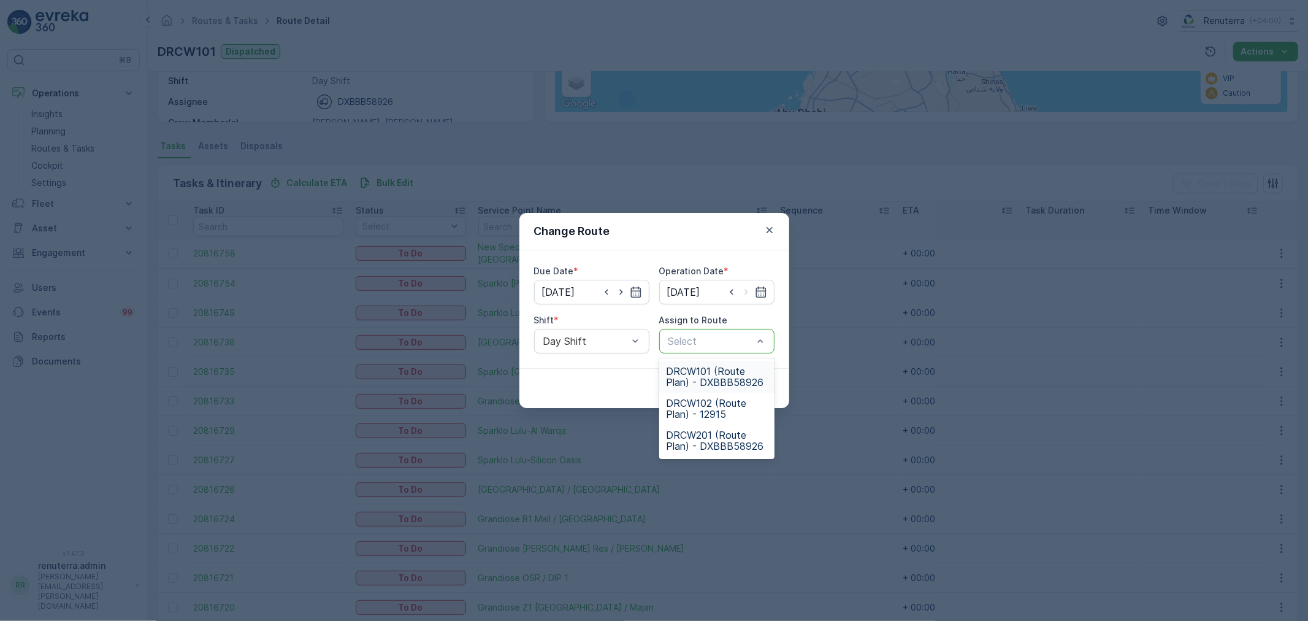 The image size is (1308, 621). Describe the element at coordinates (554, 270) in the screenshot. I see `label: Due Date` at that location.